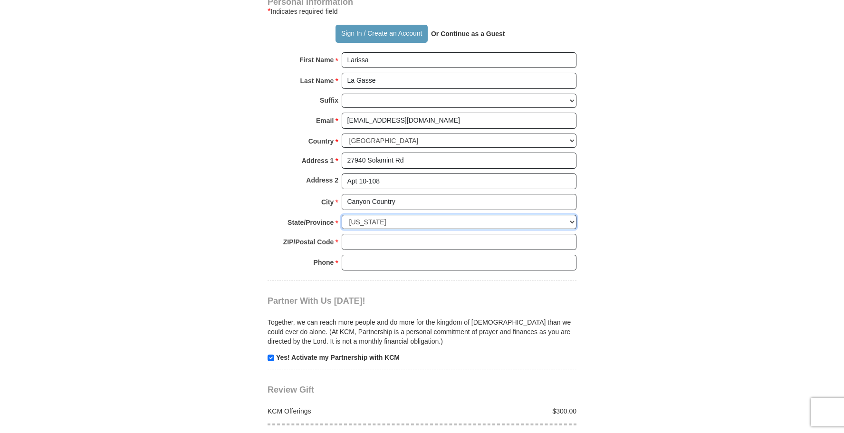 This screenshot has height=433, width=844. Describe the element at coordinates (343, 411) in the screenshot. I see `div: KCM Offerings` at that location.